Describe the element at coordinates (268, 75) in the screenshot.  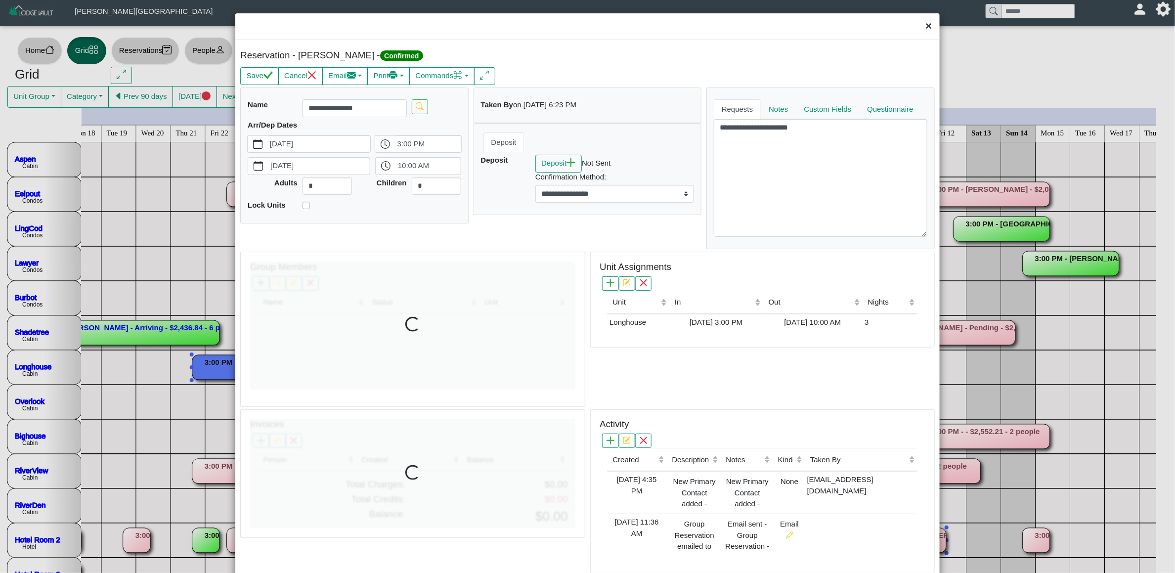
I see `svg: check` at that location.